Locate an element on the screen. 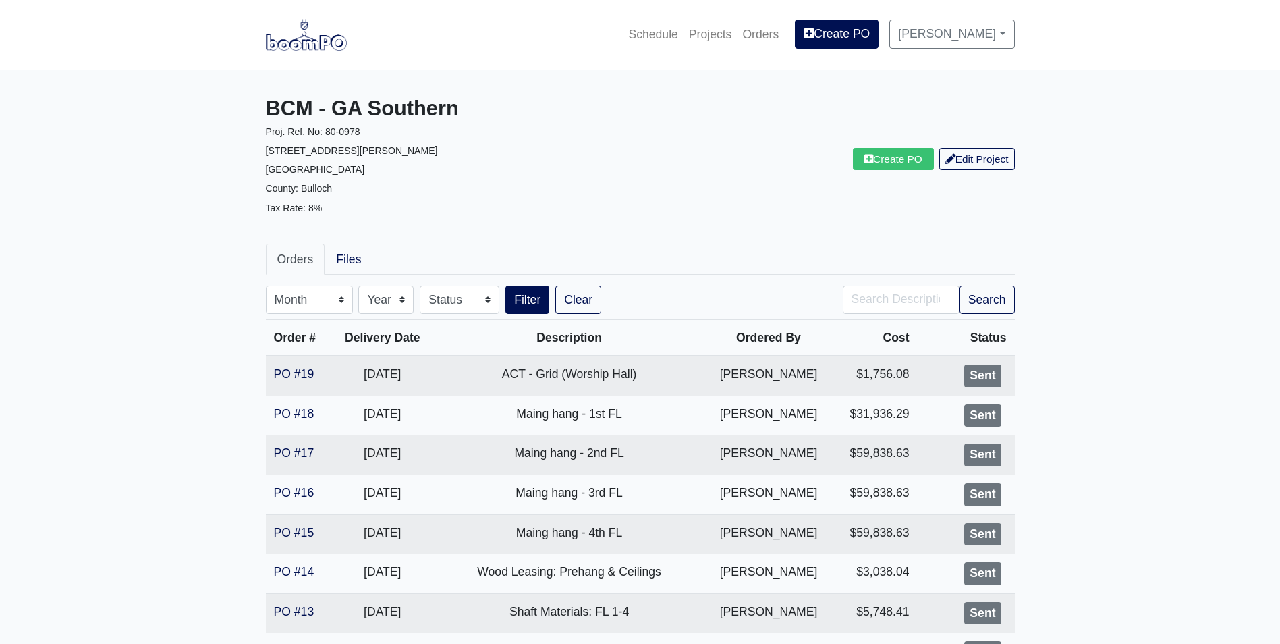 The width and height of the screenshot is (1280, 644). a: PO #13 is located at coordinates (294, 611).